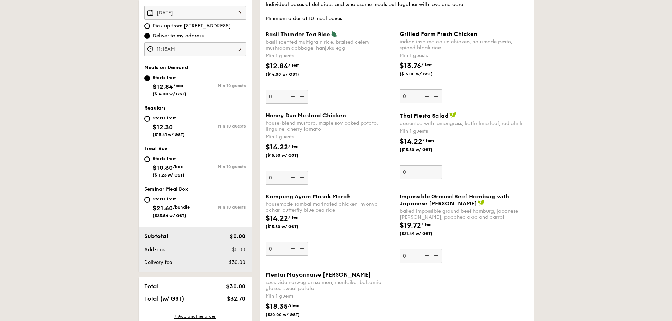 The image size is (672, 321). Describe the element at coordinates (158, 262) in the screenshot. I see `span: Delivery fee` at that location.